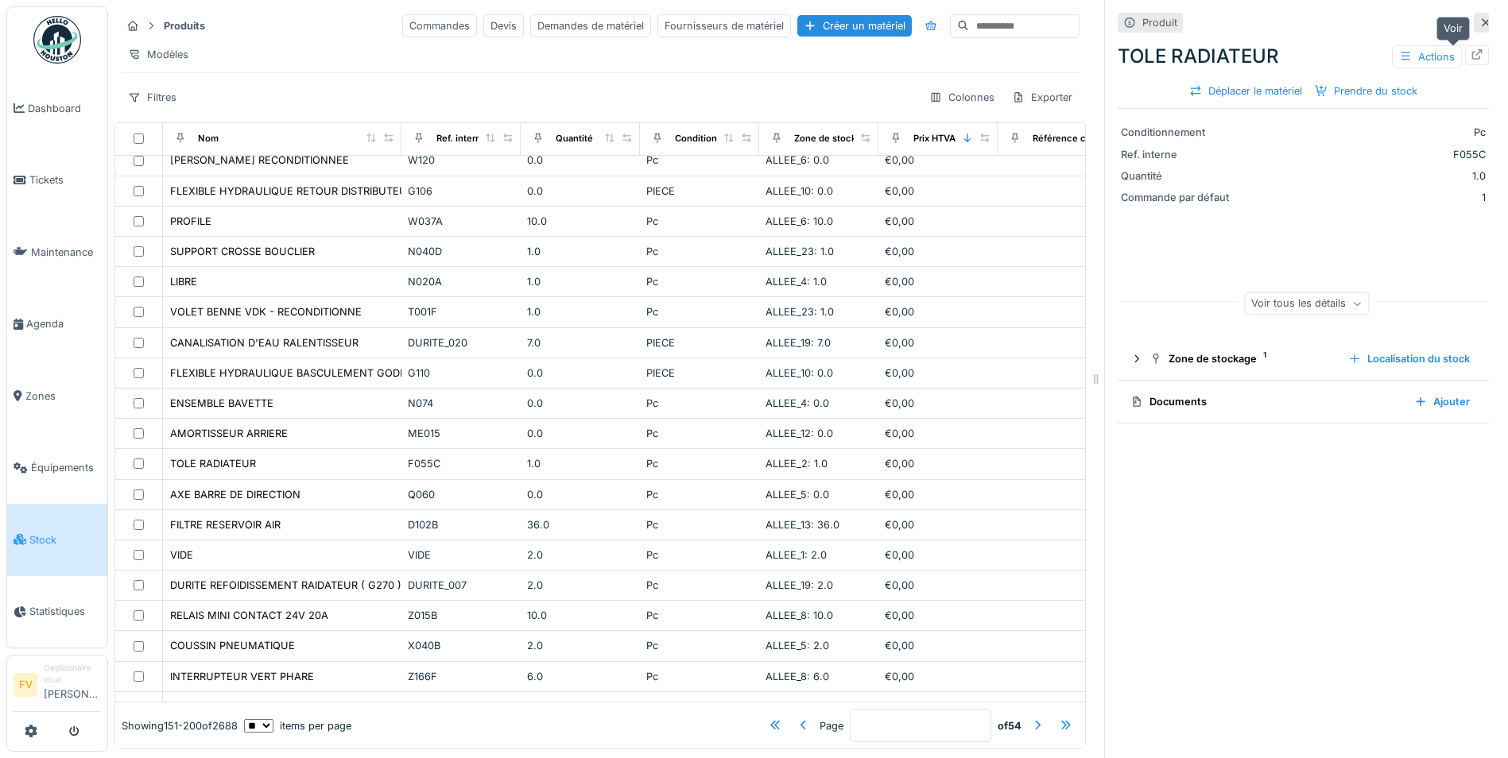 Image resolution: width=1508 pixels, height=758 pixels. What do you see at coordinates (580, 615) in the screenshot?
I see `div: 10.0` at bounding box center [580, 615].